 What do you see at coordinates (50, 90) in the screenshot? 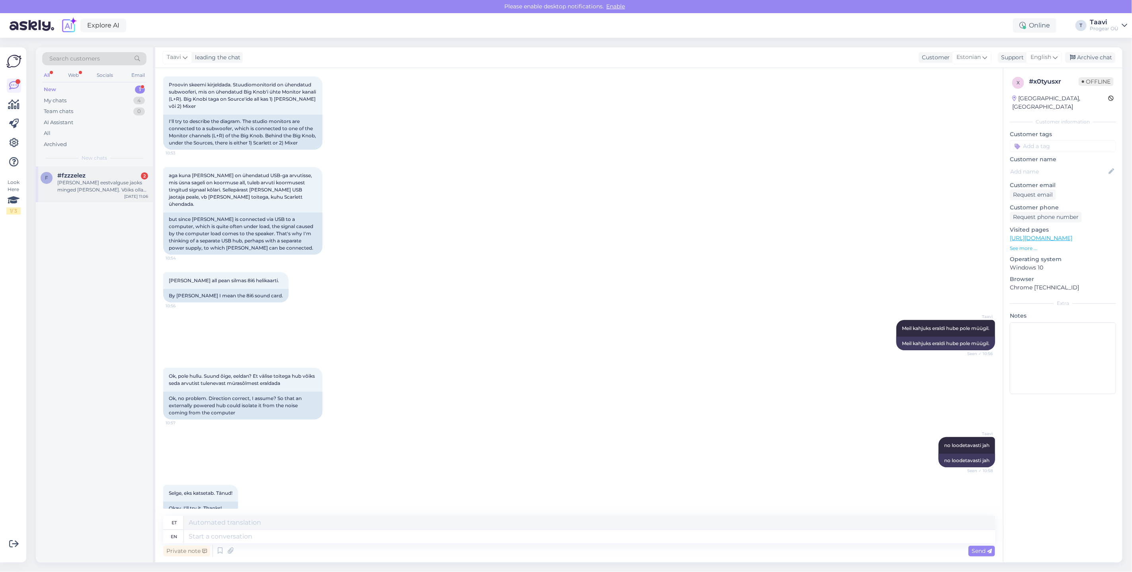
I see `div: New` at bounding box center [50, 90].